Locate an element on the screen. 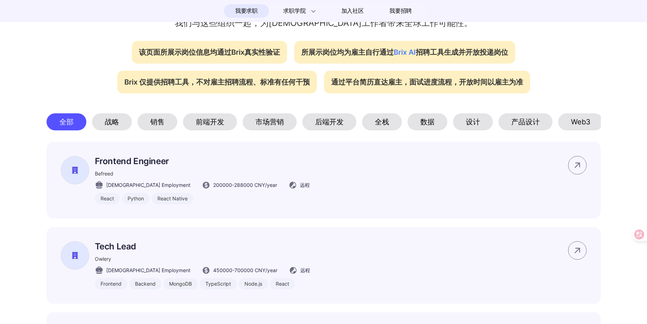 This screenshot has height=324, width=647. div: TypeScript is located at coordinates (218, 284).